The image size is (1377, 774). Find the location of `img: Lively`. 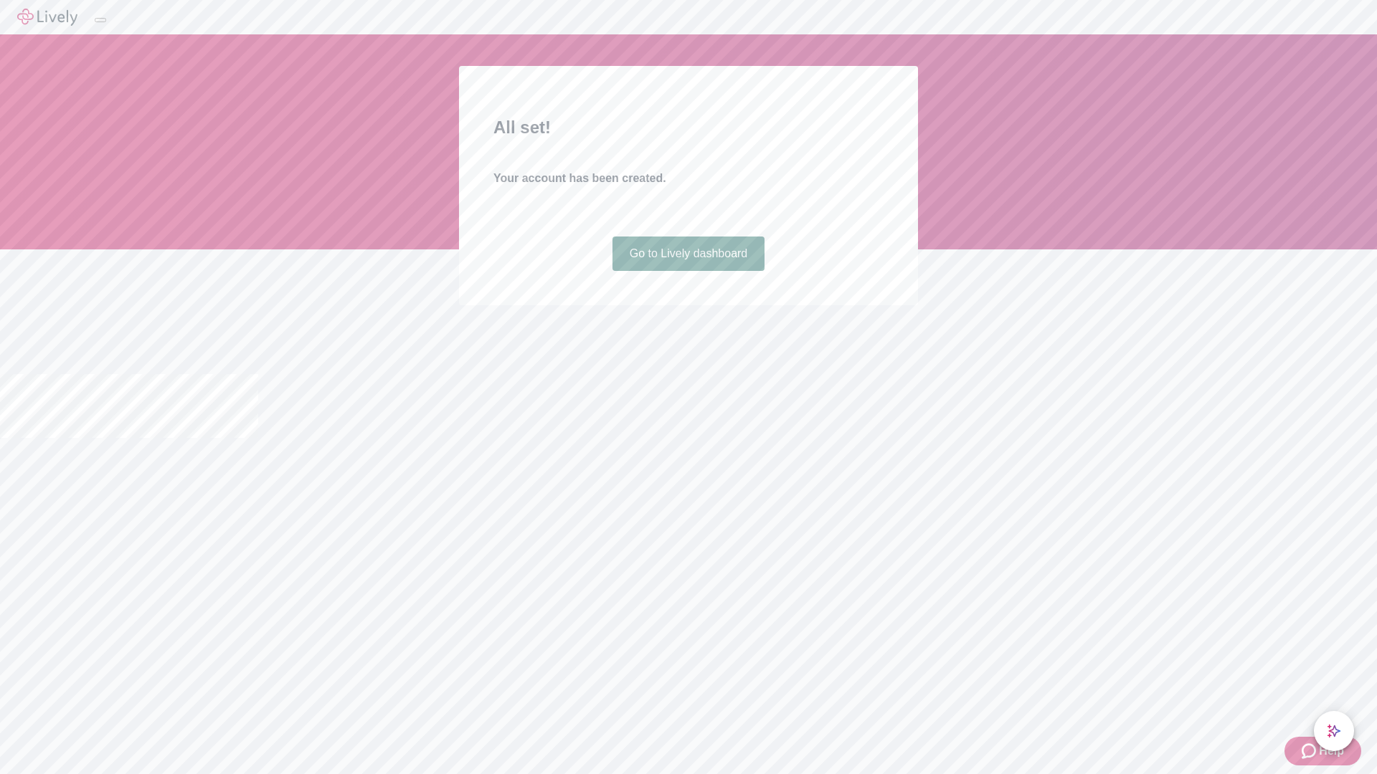

img: Lively is located at coordinates (47, 17).